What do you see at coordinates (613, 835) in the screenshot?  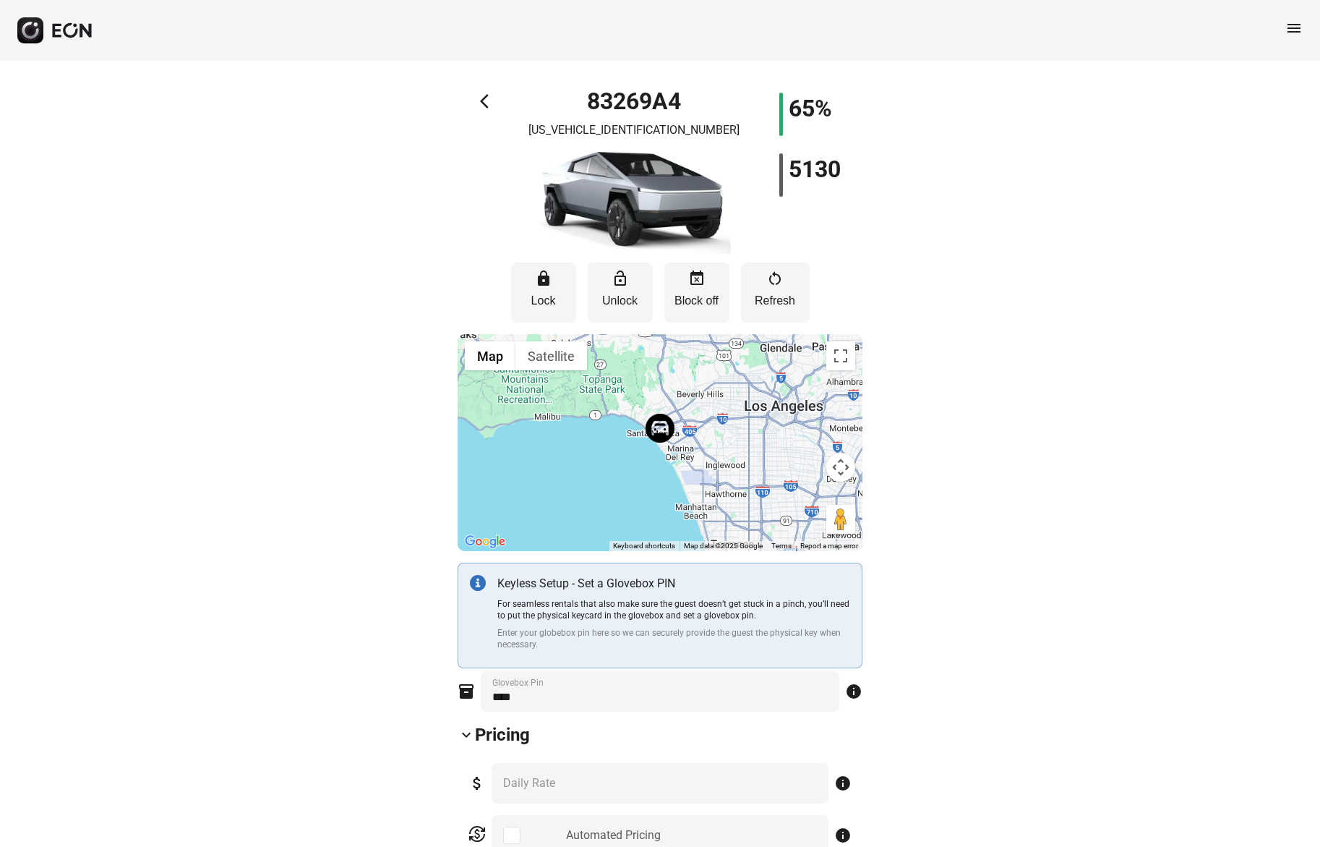 I see `div: Automated Pricing` at bounding box center [613, 835].